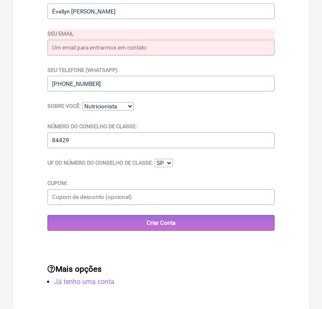 This screenshot has height=309, width=322. What do you see at coordinates (161, 83) in the screenshot?
I see `input: Seu número de telefone para entrarmos em contato` at bounding box center [161, 83].